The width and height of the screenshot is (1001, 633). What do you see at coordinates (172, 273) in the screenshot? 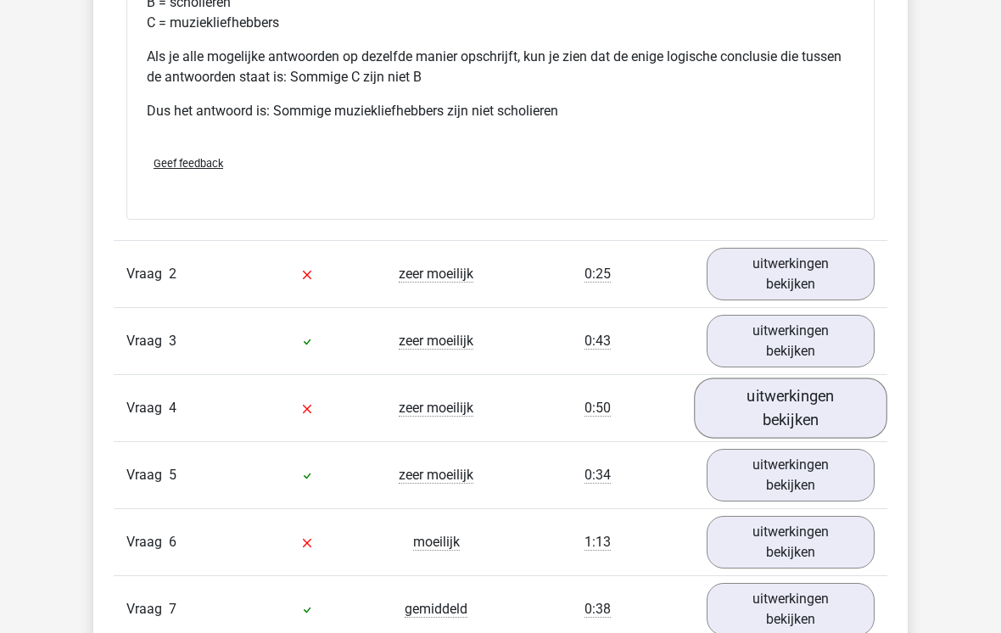
I see `span: 2` at bounding box center [172, 273].